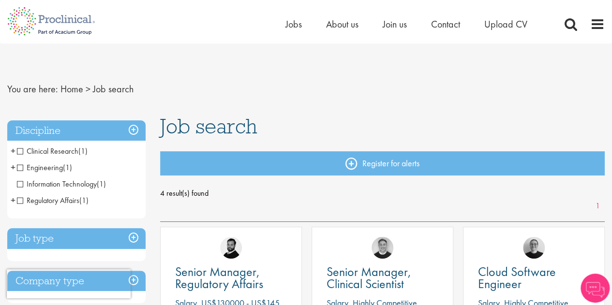 The image size is (612, 305). I want to click on a: 1, so click(597, 206).